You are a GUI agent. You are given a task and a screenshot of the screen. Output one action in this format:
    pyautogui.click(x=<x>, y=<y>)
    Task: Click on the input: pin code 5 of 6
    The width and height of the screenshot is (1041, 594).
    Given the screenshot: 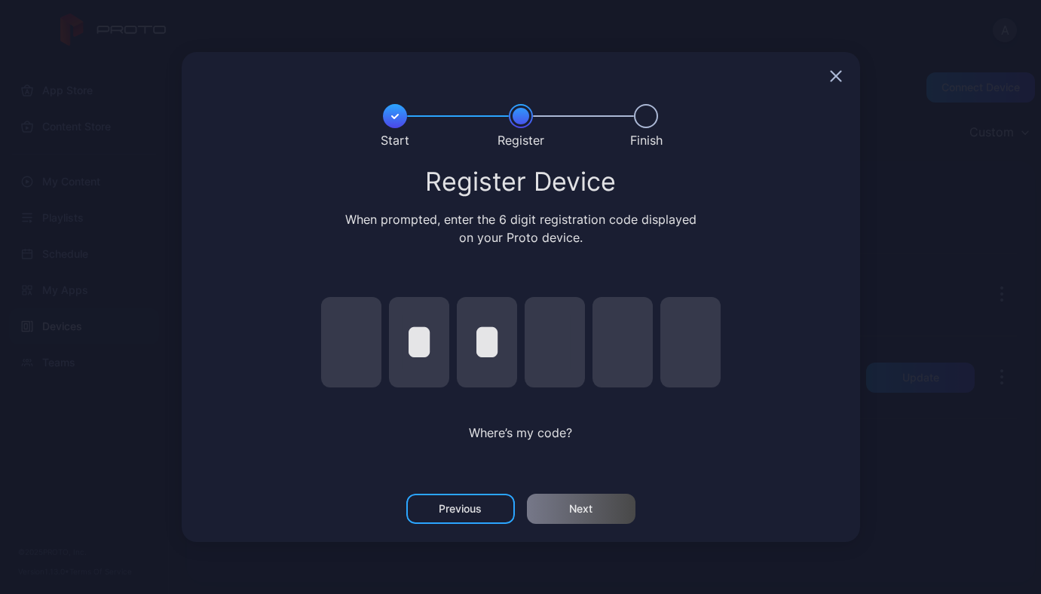 What is the action you would take?
    pyautogui.click(x=623, y=342)
    